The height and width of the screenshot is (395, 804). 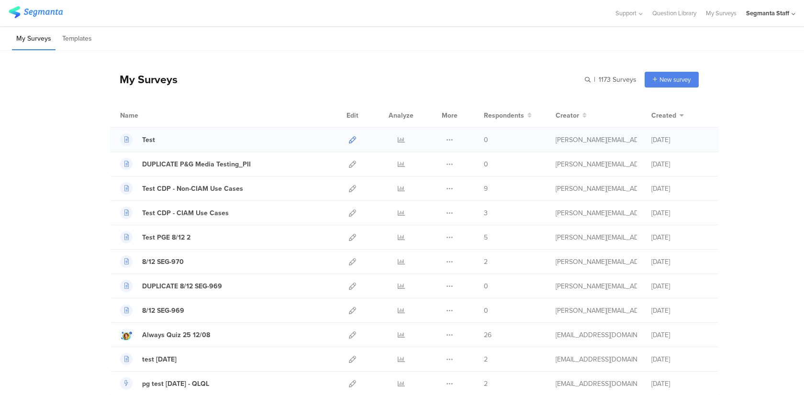 I want to click on div: Test PGE 8/12 2, so click(x=166, y=237).